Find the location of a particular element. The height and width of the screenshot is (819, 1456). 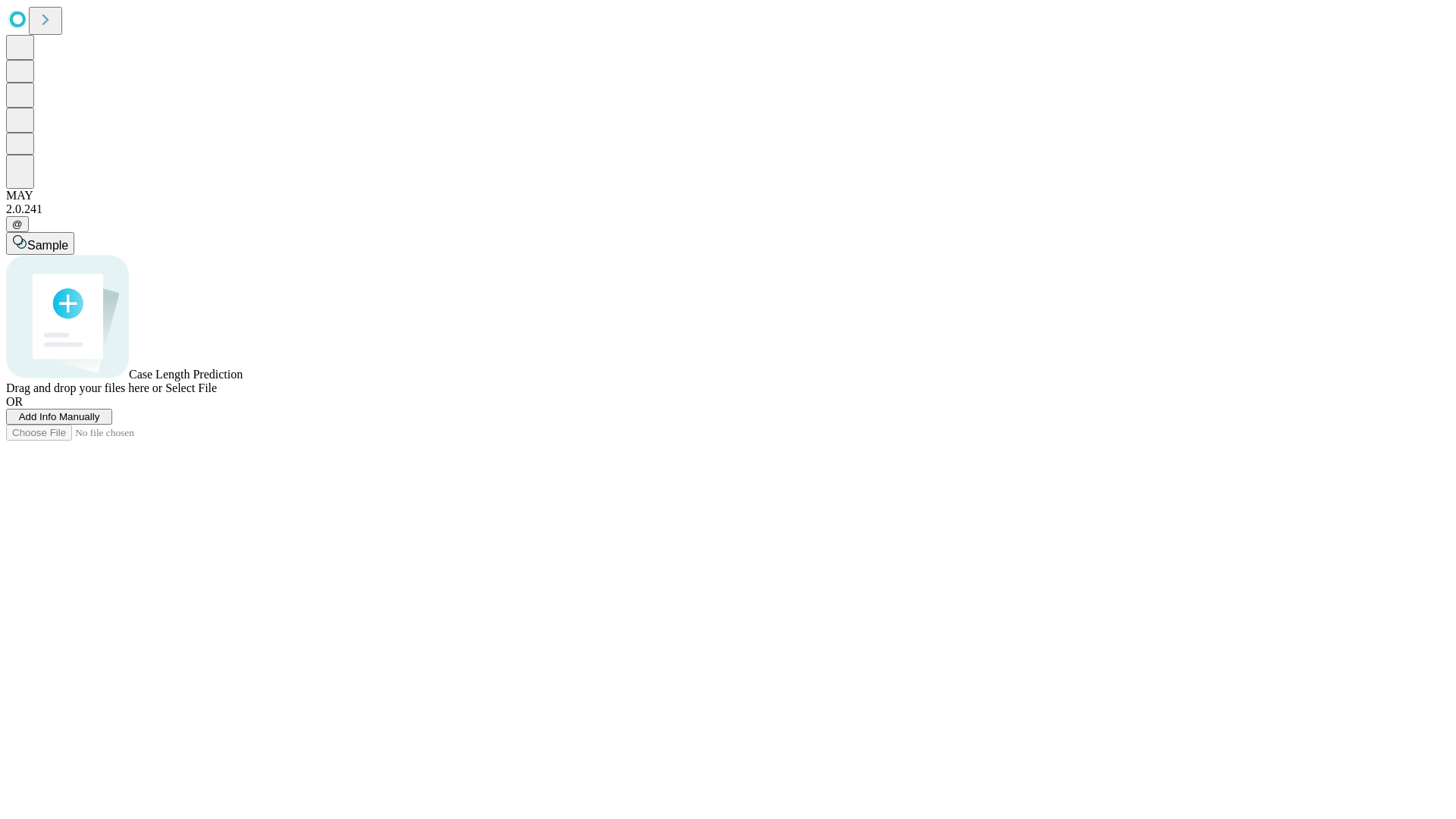

span: Add Info Manually is located at coordinates (59, 417).